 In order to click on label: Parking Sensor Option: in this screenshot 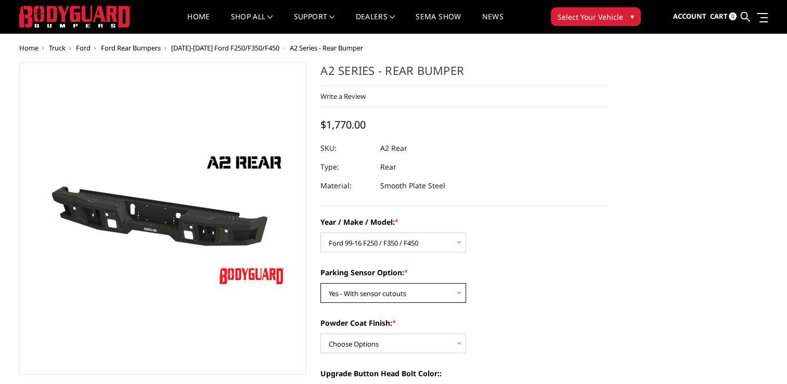, I will do `click(464, 272)`.